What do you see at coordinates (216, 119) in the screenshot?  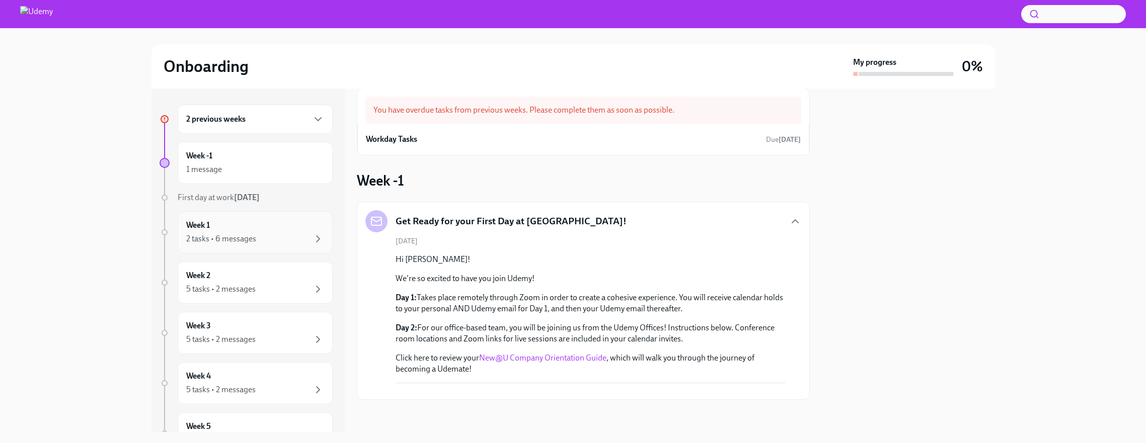 I see `h6: 2 previous weeks` at bounding box center [216, 119].